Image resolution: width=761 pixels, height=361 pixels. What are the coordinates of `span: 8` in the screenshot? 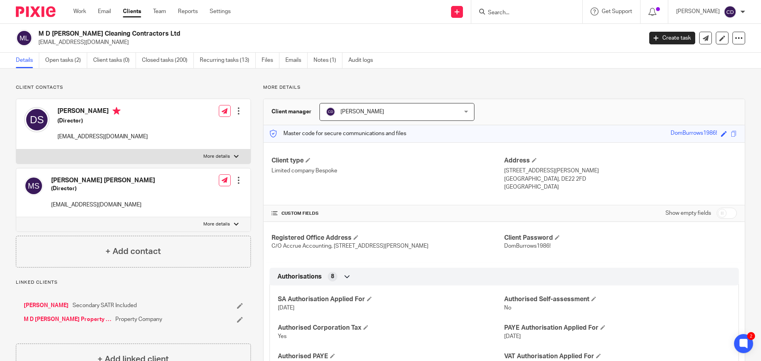 It's located at (333, 277).